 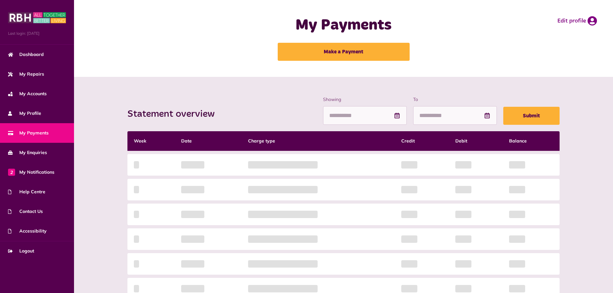 I want to click on span: Dashboard, so click(x=26, y=54).